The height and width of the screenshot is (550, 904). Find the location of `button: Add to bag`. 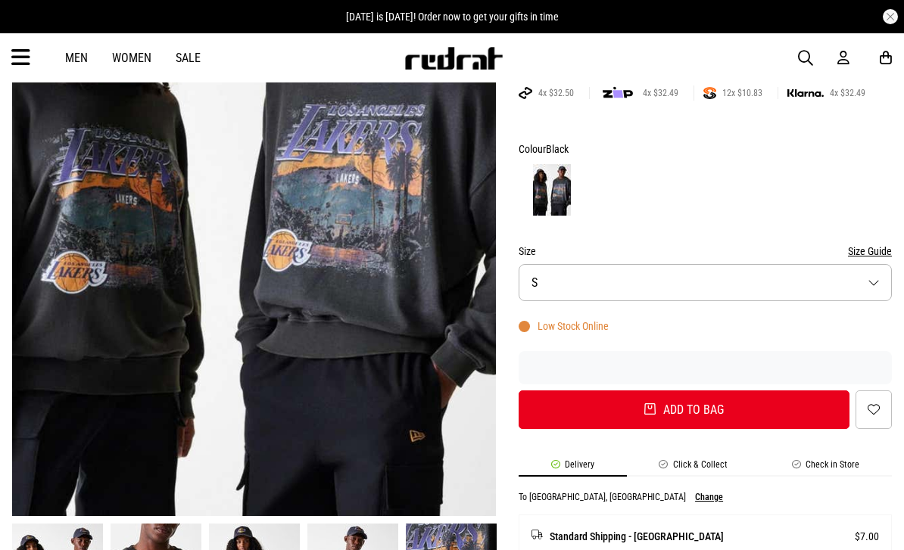

button: Add to bag is located at coordinates (683, 409).